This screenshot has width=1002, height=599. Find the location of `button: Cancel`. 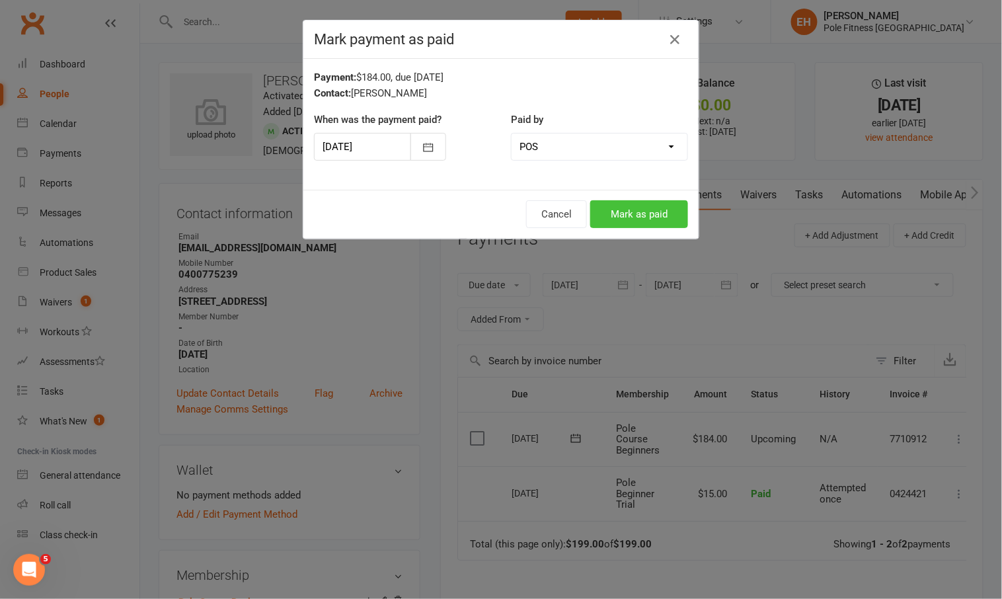

button: Cancel is located at coordinates (557, 214).